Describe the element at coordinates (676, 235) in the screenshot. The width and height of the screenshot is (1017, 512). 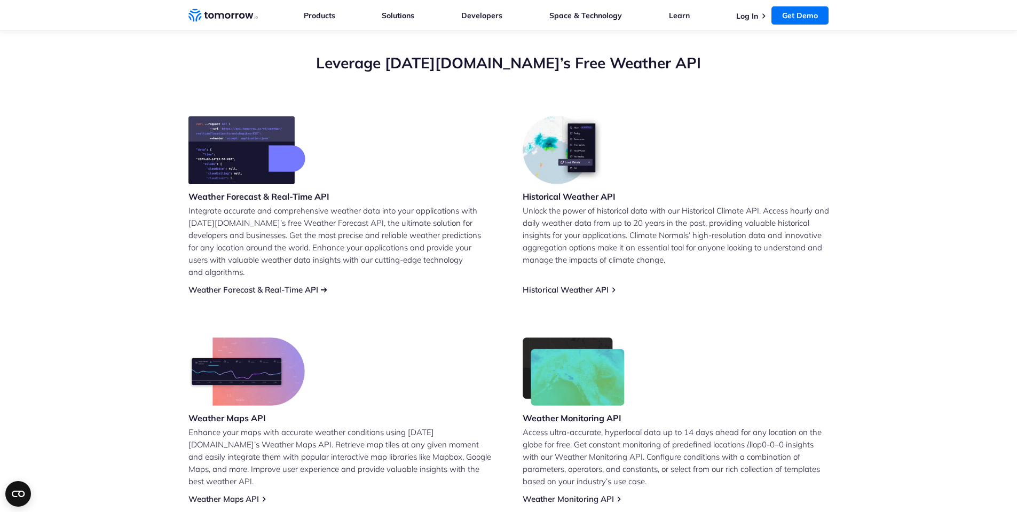
I see `p: Unlock the power of historical data with our Historical Climate API. Access hourly and daily weat...` at that location.